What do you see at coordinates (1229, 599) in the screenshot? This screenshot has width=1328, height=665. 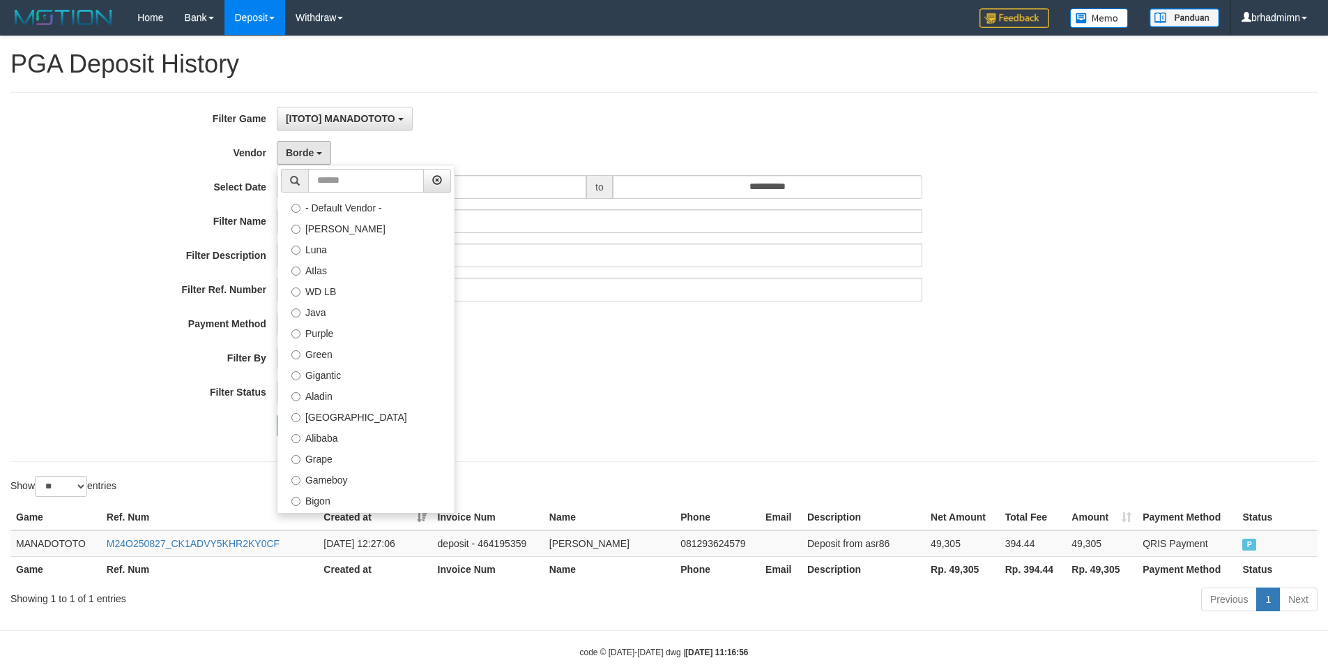 I see `a: Previous` at bounding box center [1229, 599].